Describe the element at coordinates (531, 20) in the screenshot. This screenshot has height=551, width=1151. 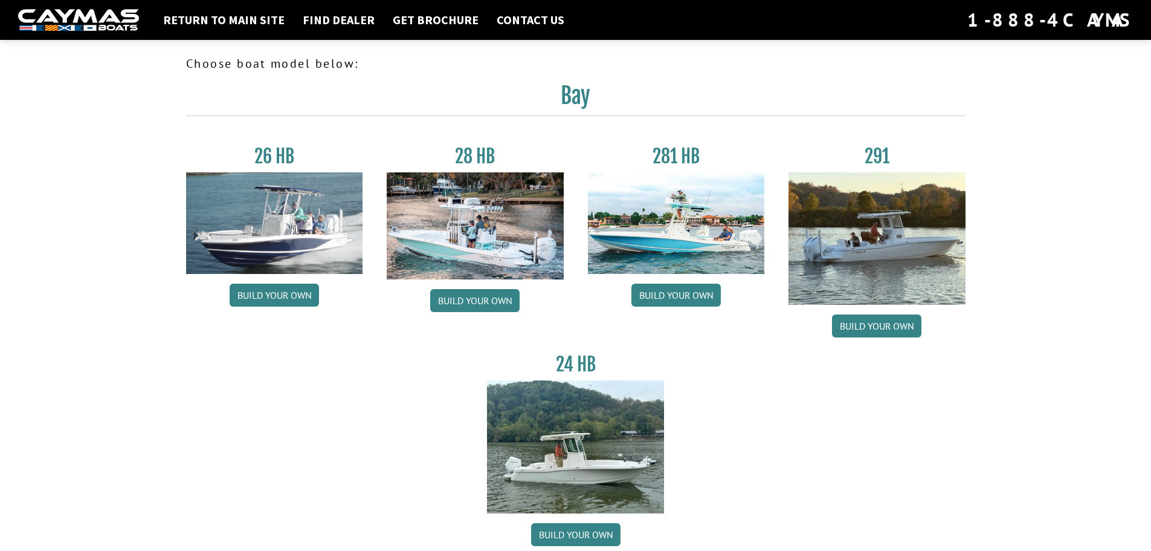
I see `a: Contact Us` at that location.